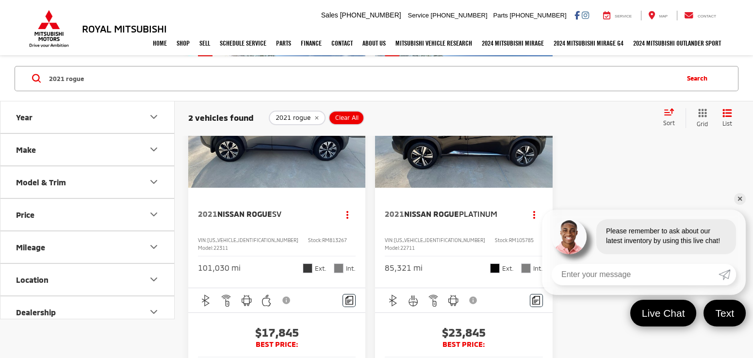 Image resolution: width=753 pixels, height=358 pixels. What do you see at coordinates (160, 43) in the screenshot?
I see `a: Home` at bounding box center [160, 43].